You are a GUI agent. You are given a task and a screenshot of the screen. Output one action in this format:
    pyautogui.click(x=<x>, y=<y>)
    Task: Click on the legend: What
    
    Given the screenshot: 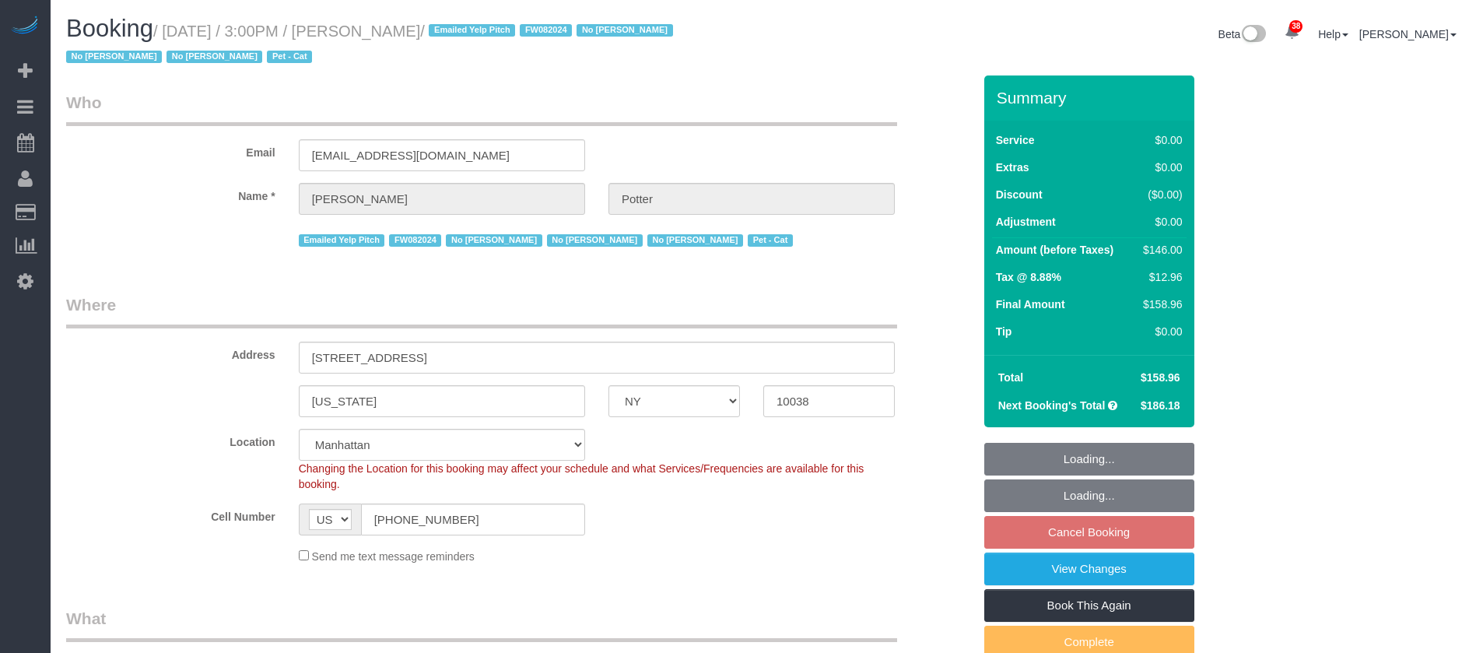 What is the action you would take?
    pyautogui.click(x=482, y=624)
    